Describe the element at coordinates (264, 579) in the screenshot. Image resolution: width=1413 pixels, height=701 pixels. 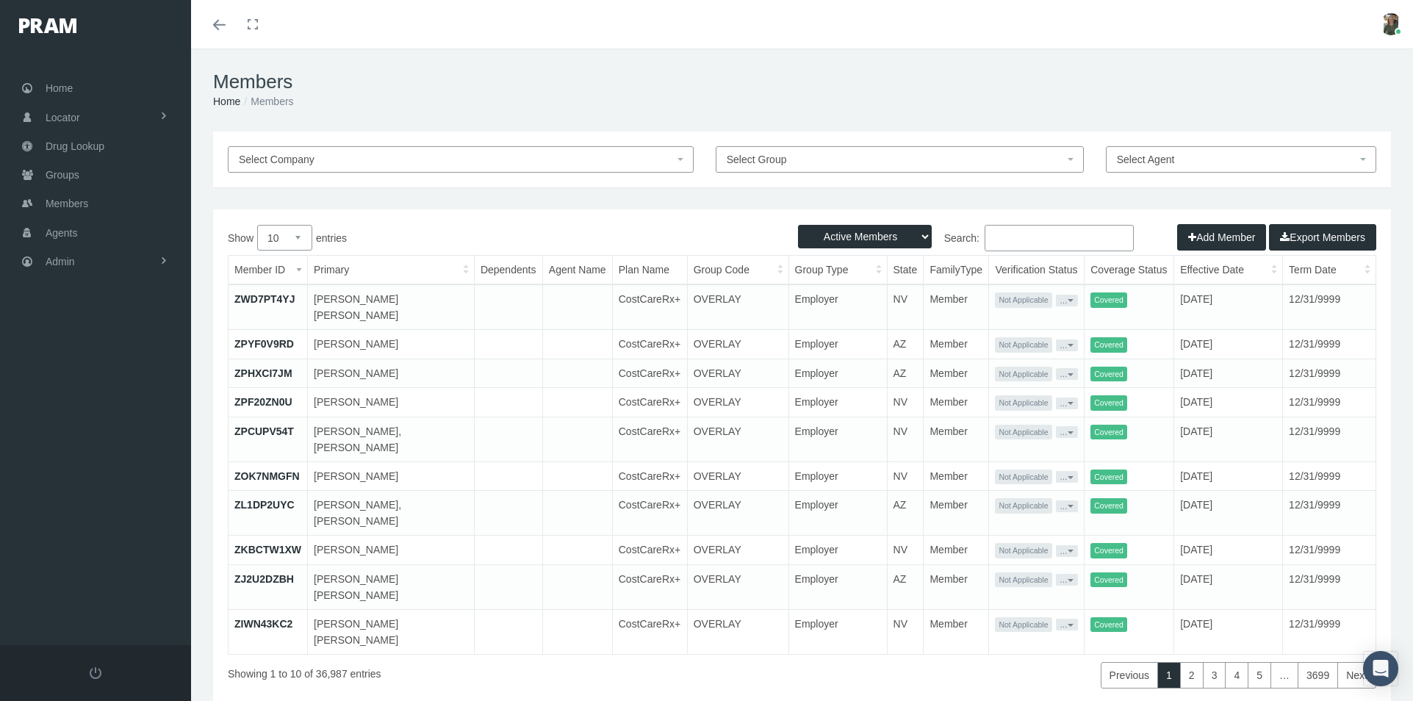
I see `a: ZJ2U2DZBH` at that location.